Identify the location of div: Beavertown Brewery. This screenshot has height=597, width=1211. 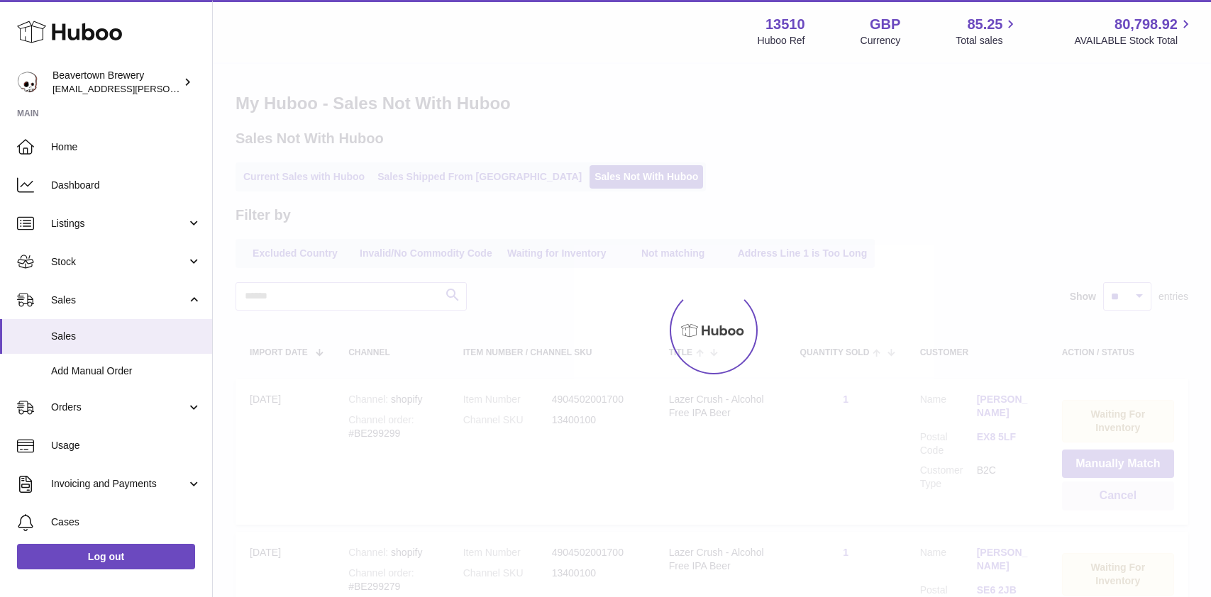
(116, 82).